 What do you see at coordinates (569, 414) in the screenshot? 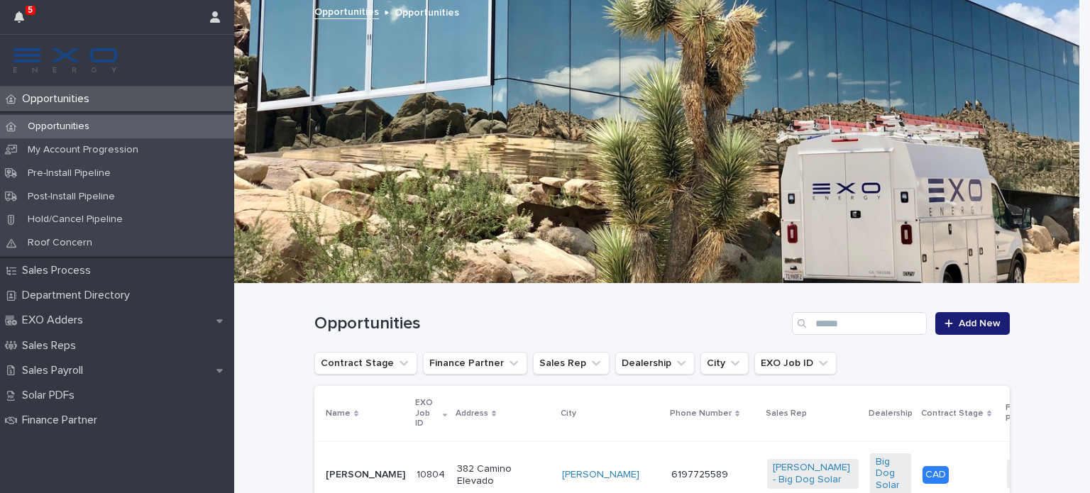
I see `p: City` at bounding box center [569, 414].